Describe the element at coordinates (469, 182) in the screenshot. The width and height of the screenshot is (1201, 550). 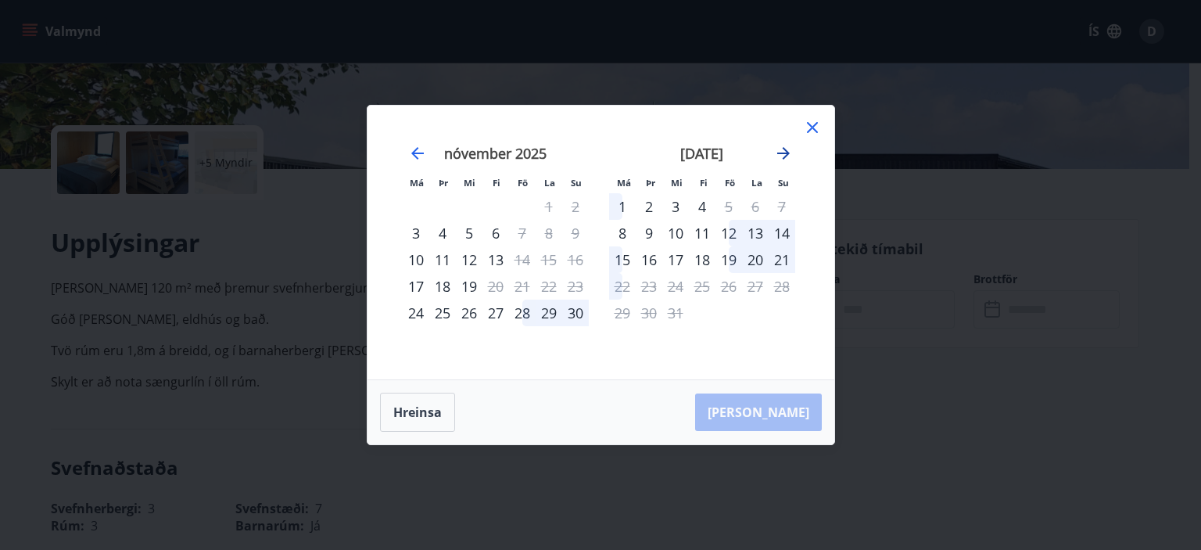
I see `small: Mi` at that location.